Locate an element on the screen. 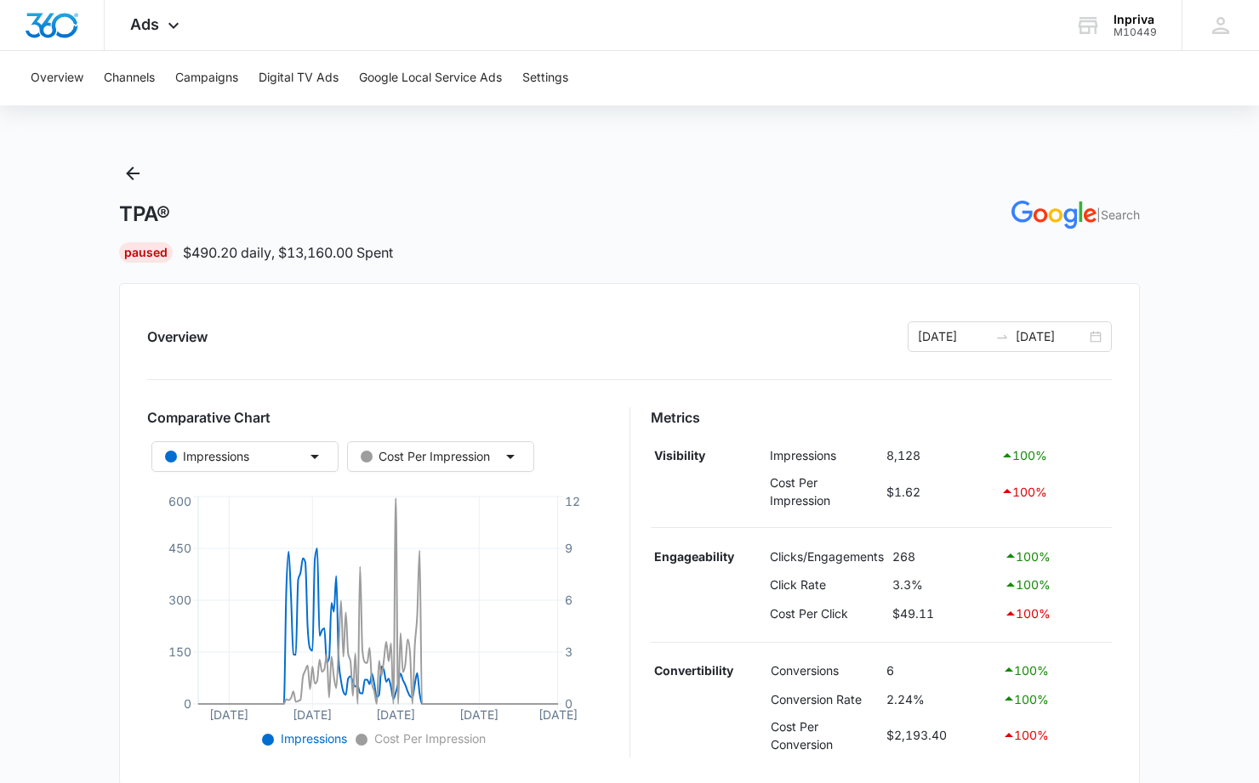 The image size is (1259, 783). div: Cost Per Impression is located at coordinates (425, 457).